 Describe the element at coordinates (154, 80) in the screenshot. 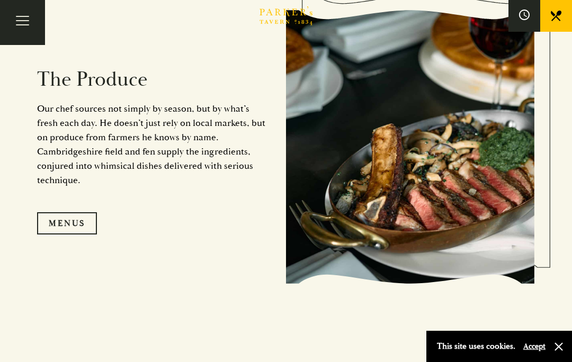

I see `h2: The Produce` at that location.